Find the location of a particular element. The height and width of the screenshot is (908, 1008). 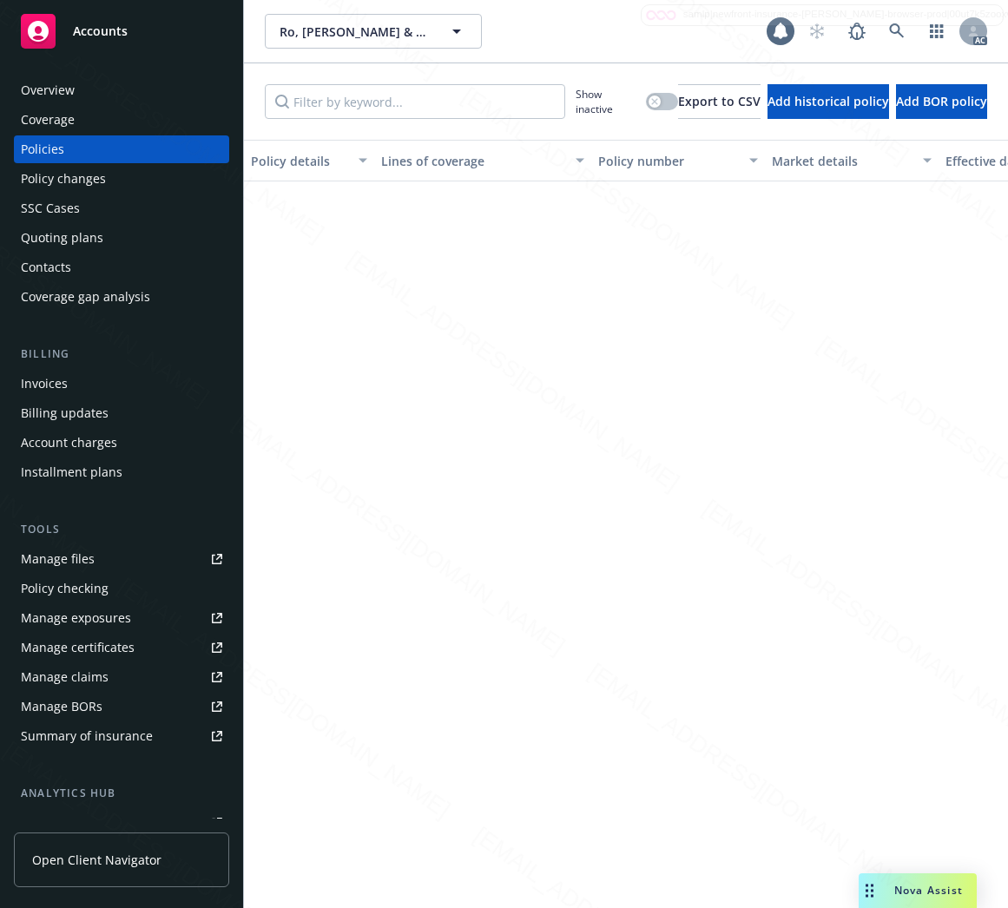

a: Invoices is located at coordinates (122, 384).